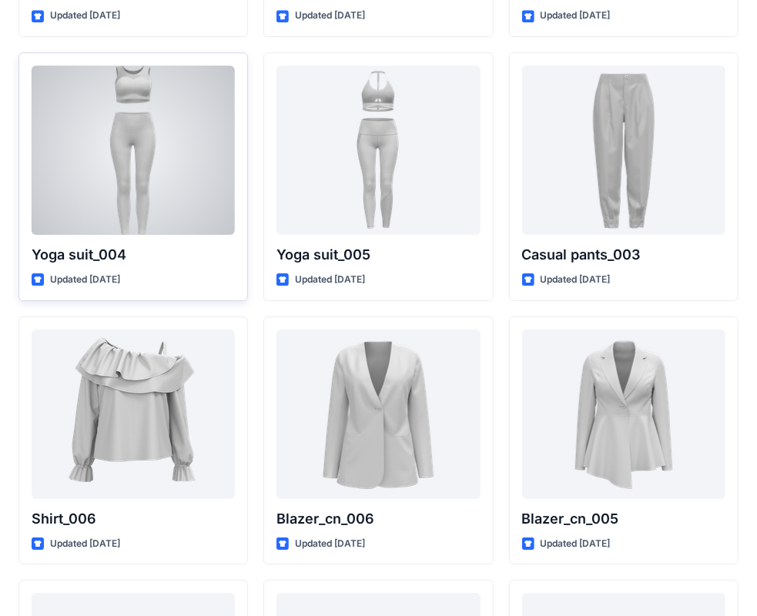 Image resolution: width=757 pixels, height=616 pixels. What do you see at coordinates (378, 150) in the screenshot?
I see `a: Yoga suit_005` at bounding box center [378, 150].